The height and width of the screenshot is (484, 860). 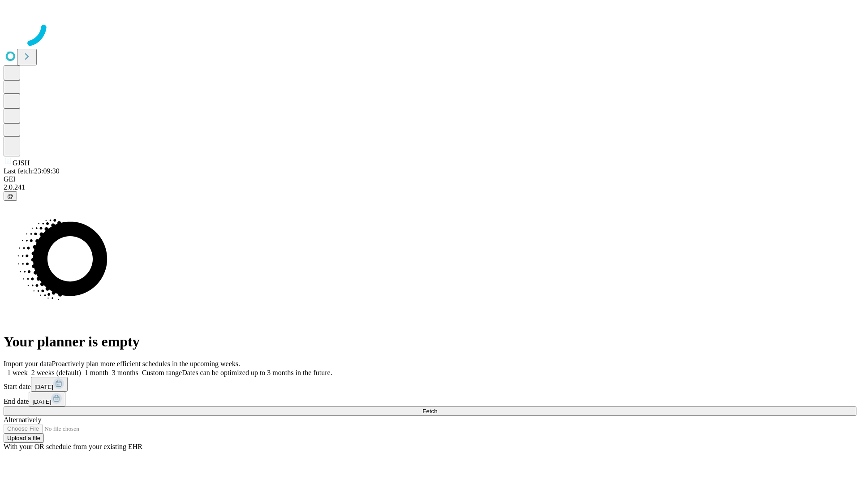 I want to click on span: 1 month, so click(x=96, y=372).